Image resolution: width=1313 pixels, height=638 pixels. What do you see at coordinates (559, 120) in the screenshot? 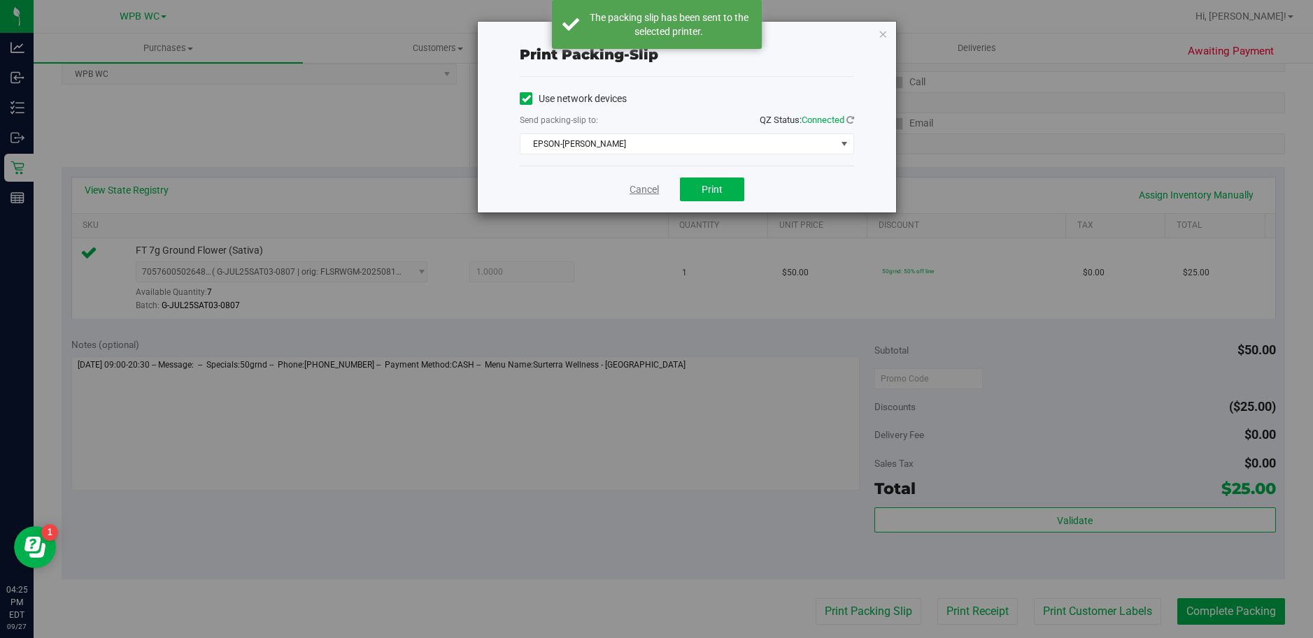
I see `label: Send packing-slip to:` at bounding box center [559, 120].